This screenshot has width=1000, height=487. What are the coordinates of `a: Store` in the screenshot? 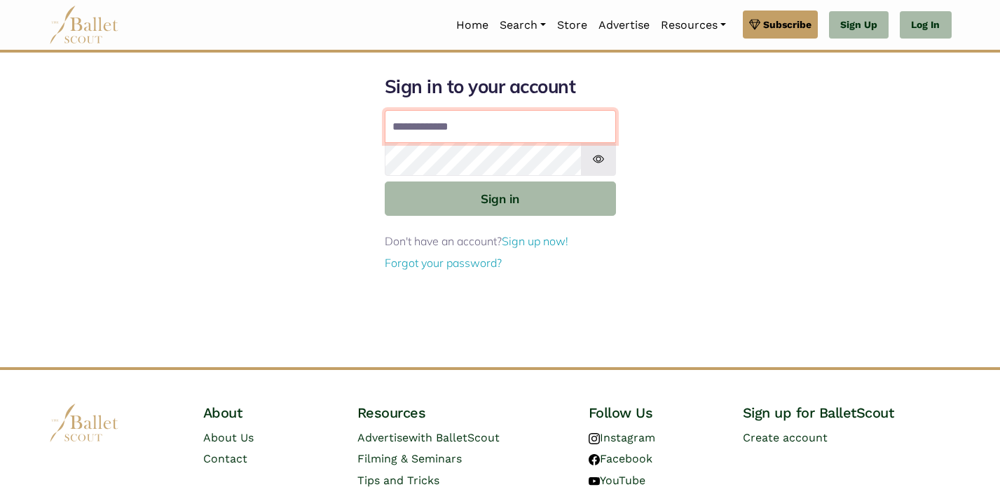 It's located at (572, 25).